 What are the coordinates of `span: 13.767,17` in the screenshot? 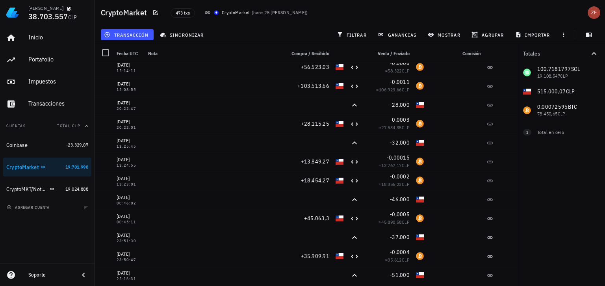 It's located at (391, 165).